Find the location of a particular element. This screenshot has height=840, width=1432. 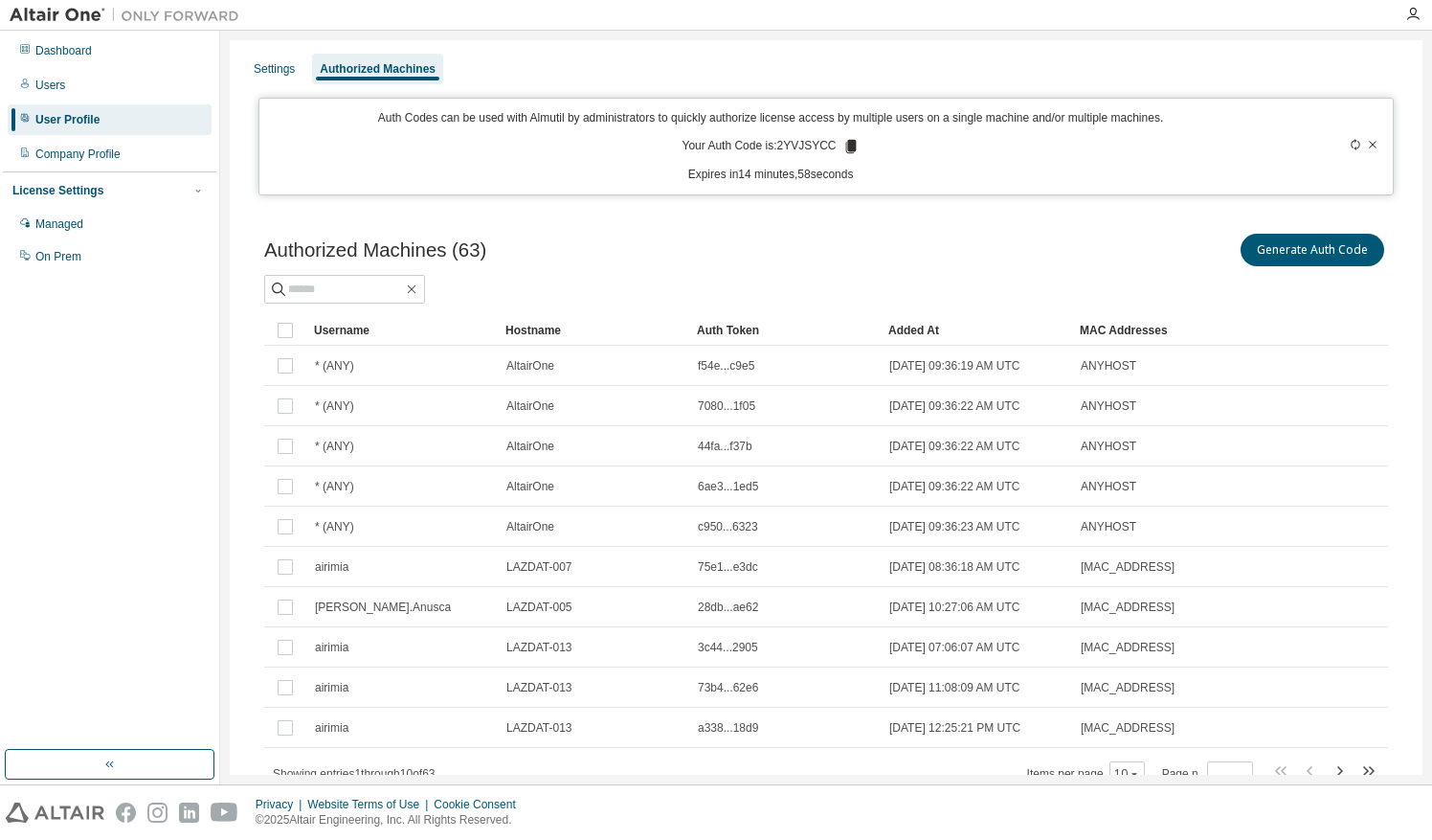

div: Users is located at coordinates (50, 86).